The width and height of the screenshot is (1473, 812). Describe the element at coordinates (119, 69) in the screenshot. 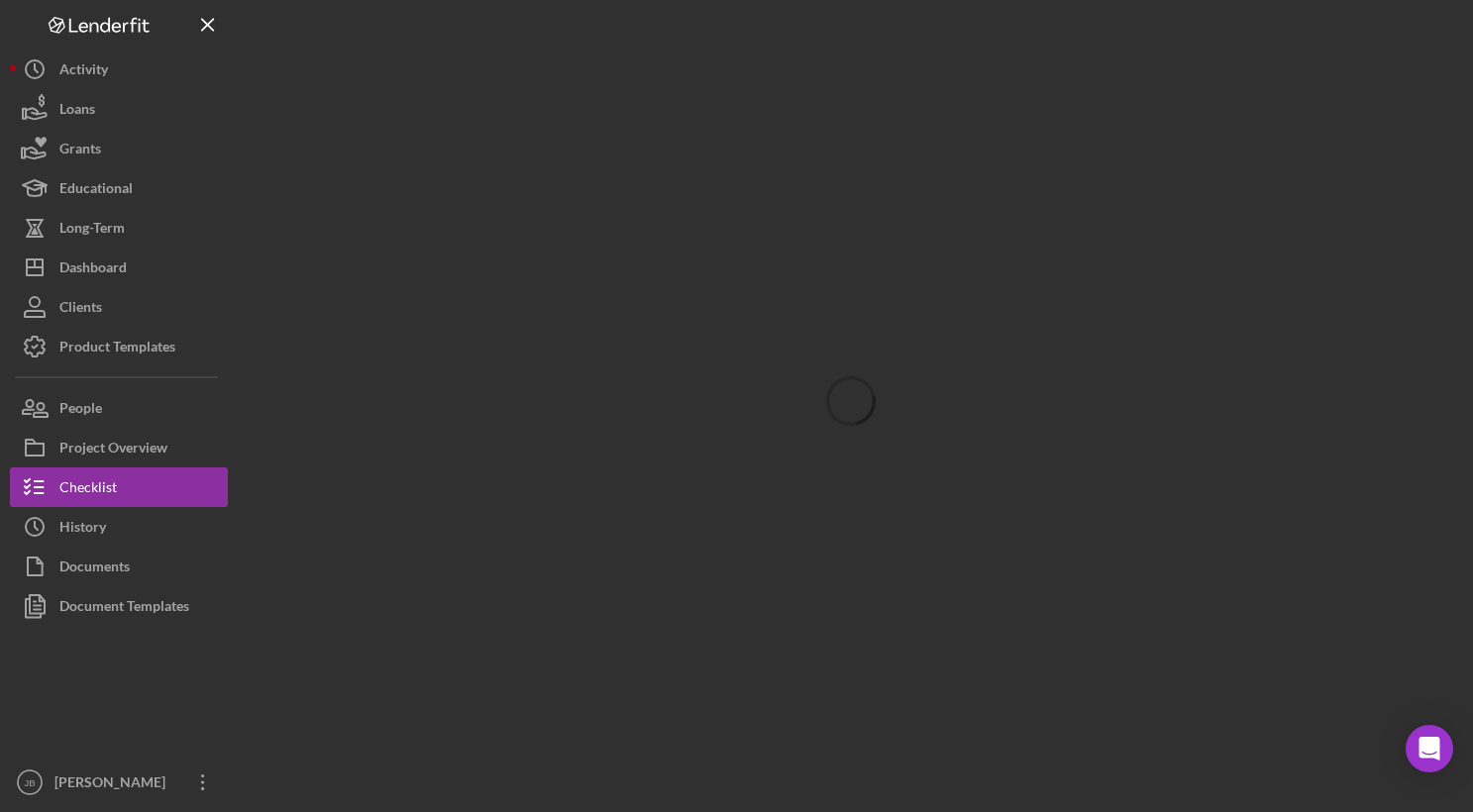

I see `button: Activity` at that location.